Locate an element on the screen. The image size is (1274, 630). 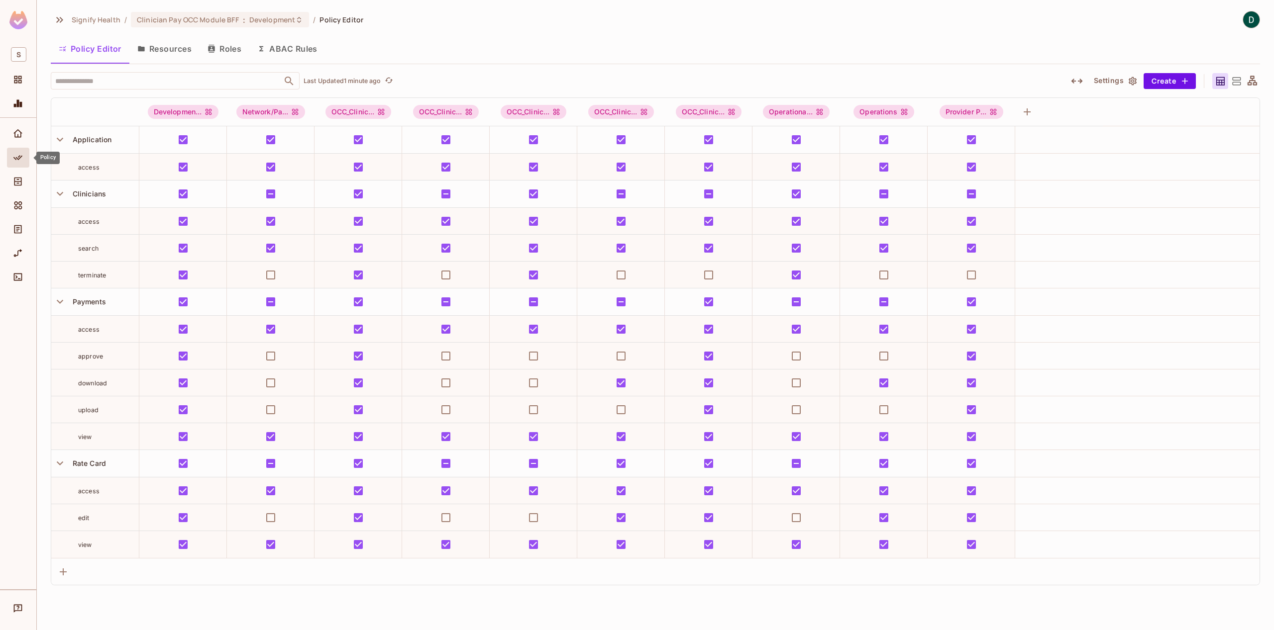
div: Operations is located at coordinates (884, 112).